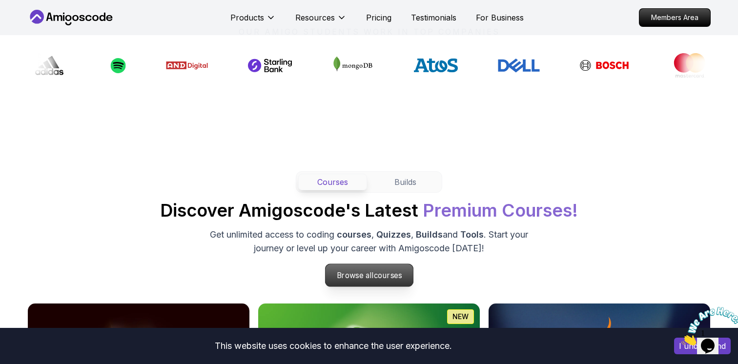 Image resolution: width=738 pixels, height=364 pixels. Describe the element at coordinates (30, 23) in the screenshot. I see `div: CloseChat attention grabber` at that location.